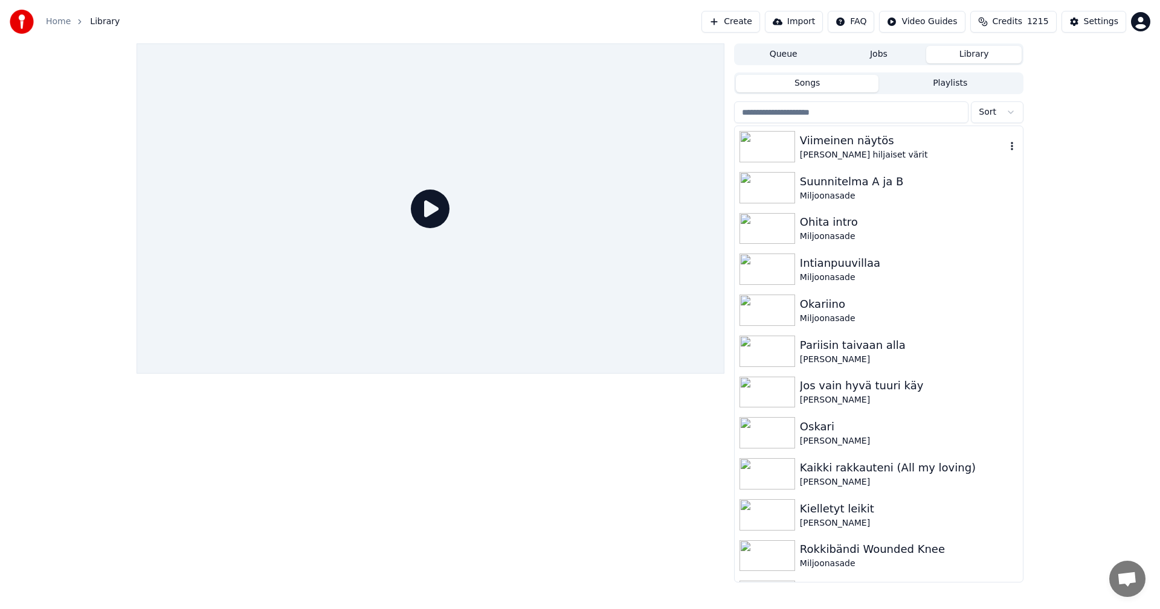 Image resolution: width=1160 pixels, height=609 pixels. What do you see at coordinates (902, 141) in the screenshot?
I see `div: Viimeinen näytös` at bounding box center [902, 141].